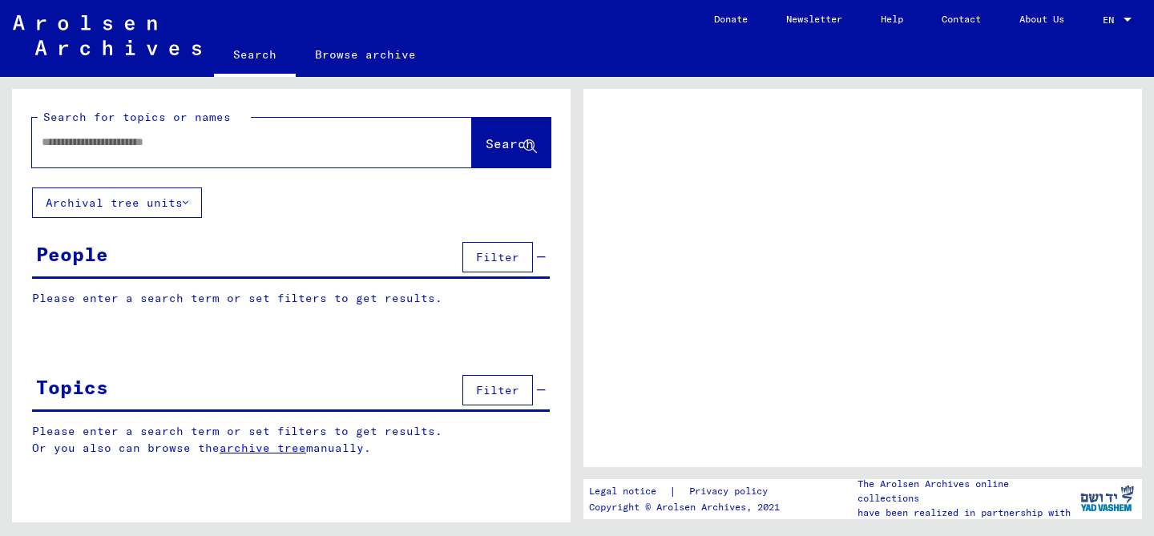  Describe the element at coordinates (1111, 20) in the screenshot. I see `span: EN` at that location.